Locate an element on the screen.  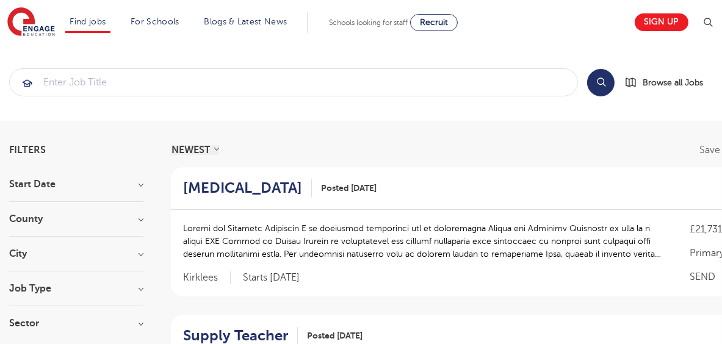
a: For Schools is located at coordinates (154, 21).